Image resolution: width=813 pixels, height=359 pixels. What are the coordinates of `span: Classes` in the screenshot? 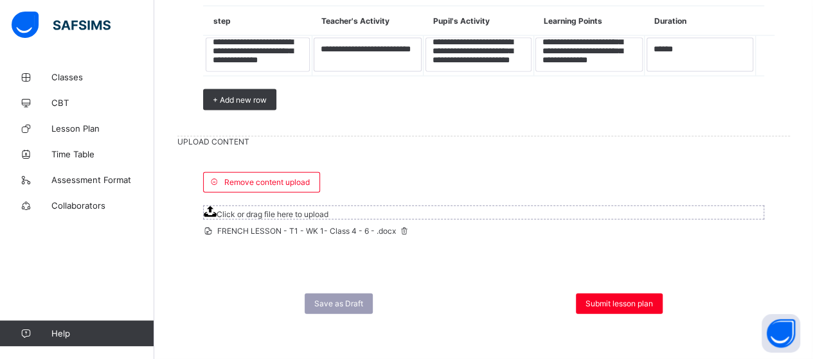 It's located at (103, 77).